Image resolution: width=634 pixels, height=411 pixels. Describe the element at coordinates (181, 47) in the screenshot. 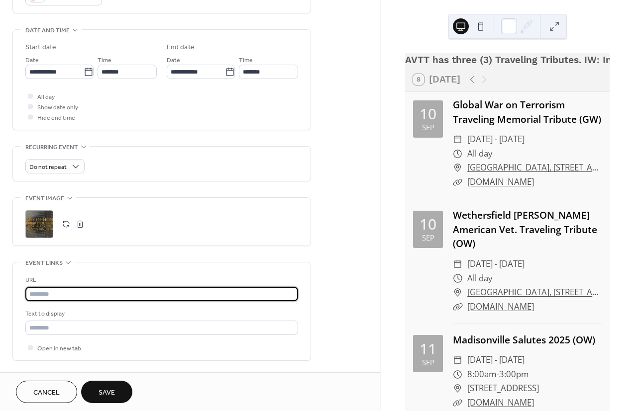

I see `div: End date` at that location.